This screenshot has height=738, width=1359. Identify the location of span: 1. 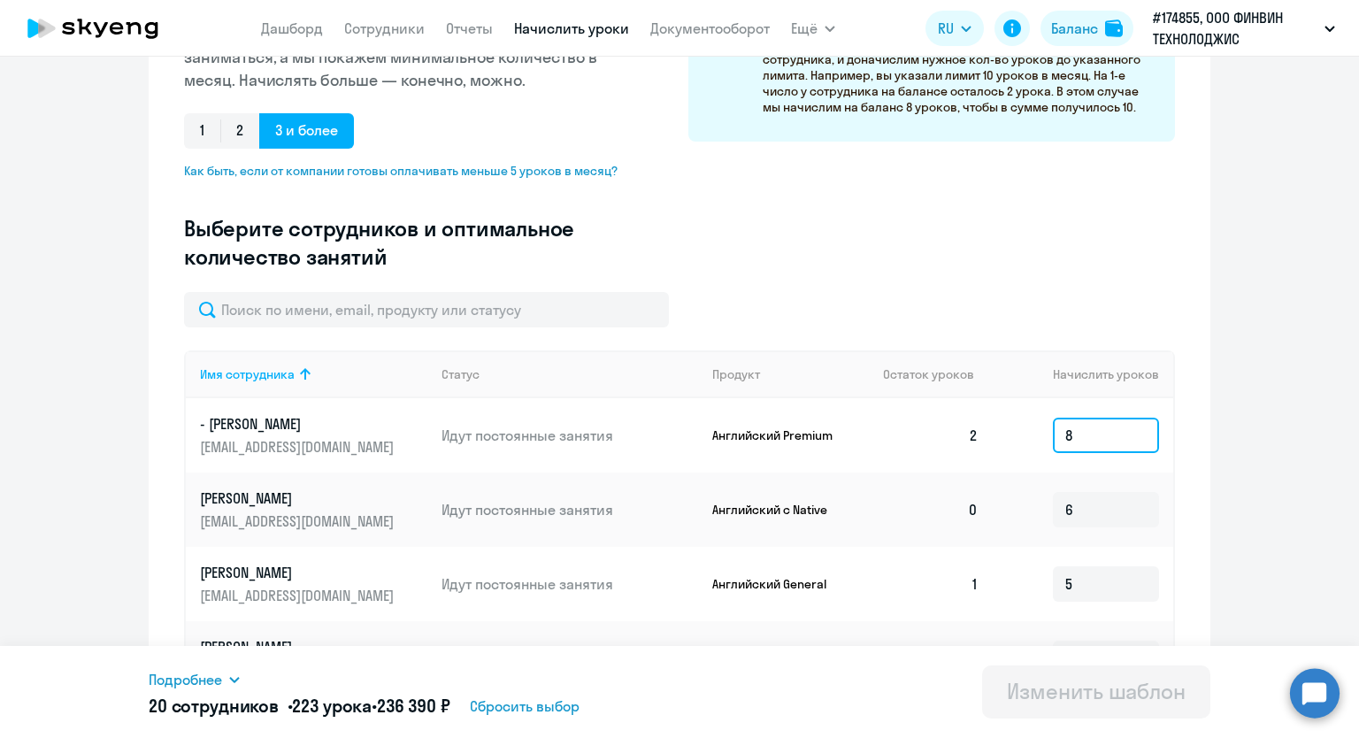
(202, 131).